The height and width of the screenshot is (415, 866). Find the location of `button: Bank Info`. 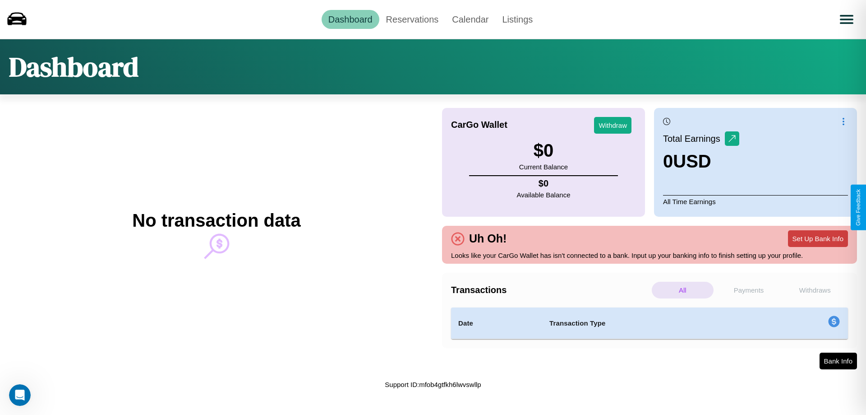

button: Bank Info is located at coordinates (838, 360).